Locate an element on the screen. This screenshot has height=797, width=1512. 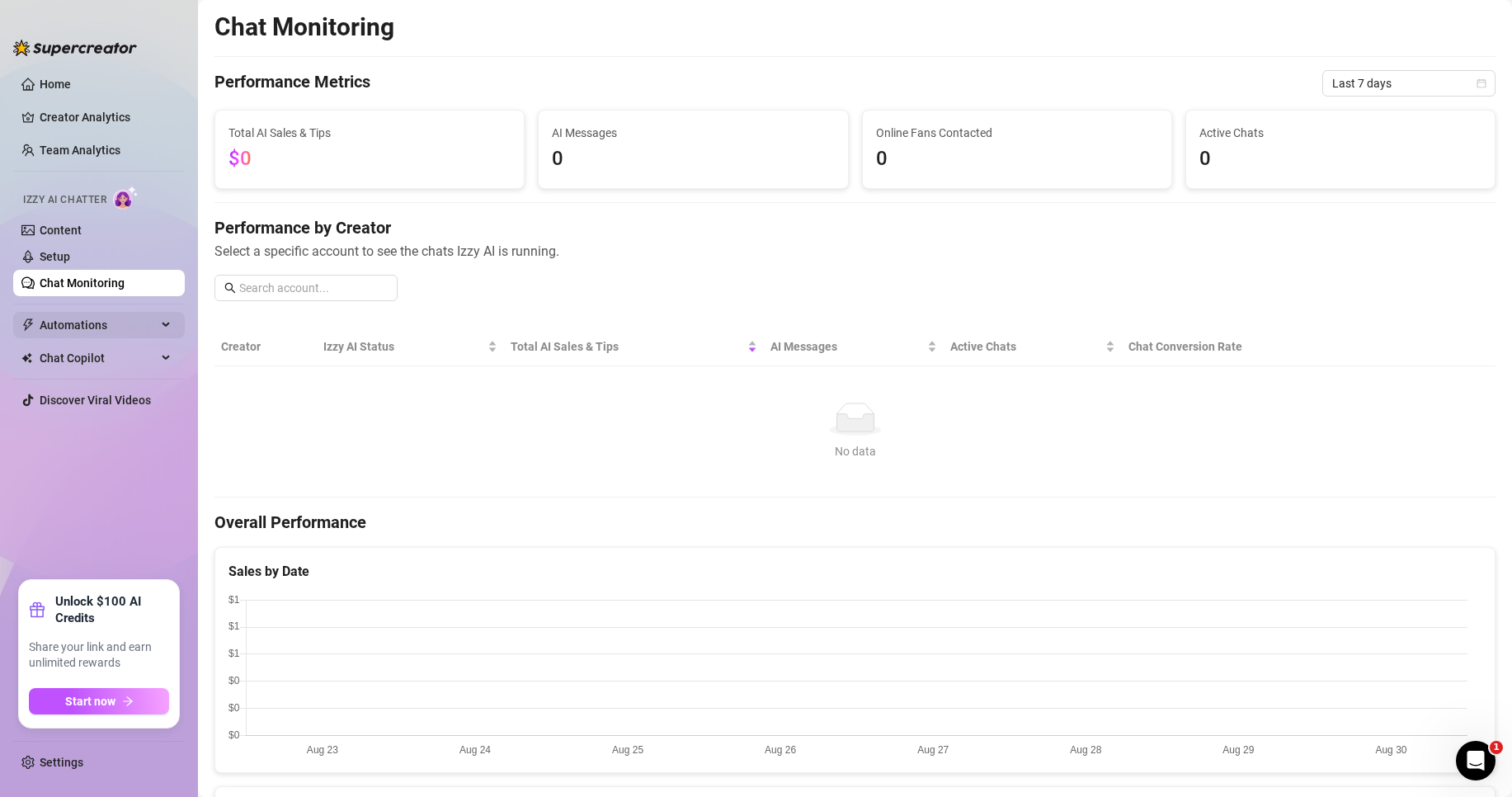
th: Creator is located at coordinates (266, 346).